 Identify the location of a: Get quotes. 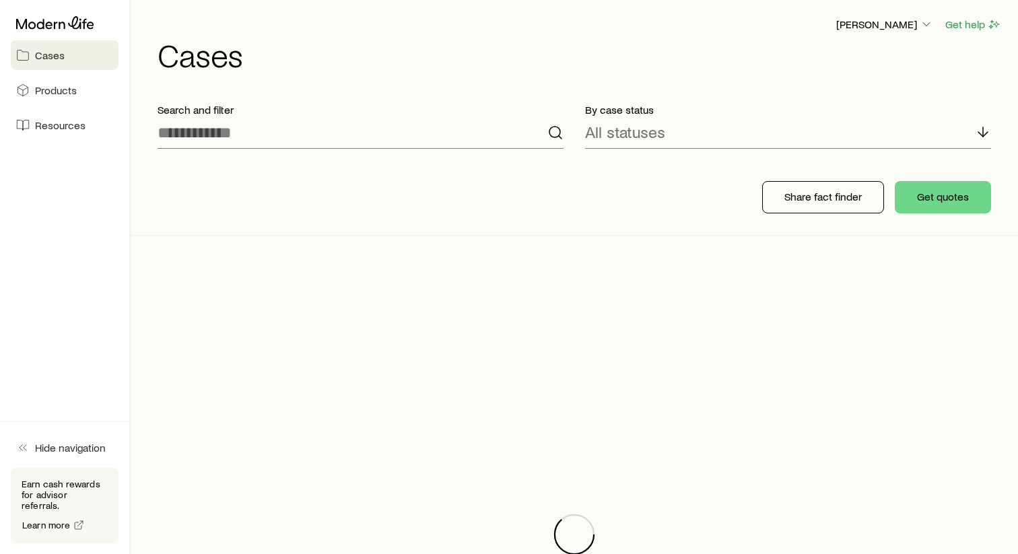
(942, 197).